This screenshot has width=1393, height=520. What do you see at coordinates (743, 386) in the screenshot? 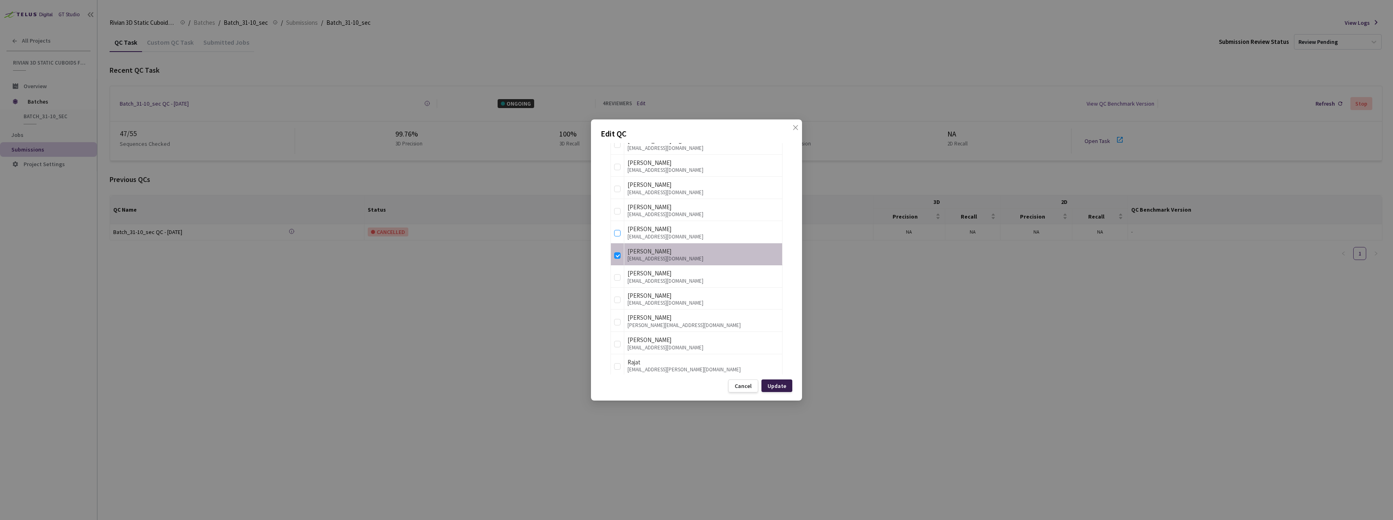
I see `div: Cancel` at bounding box center [743, 386].